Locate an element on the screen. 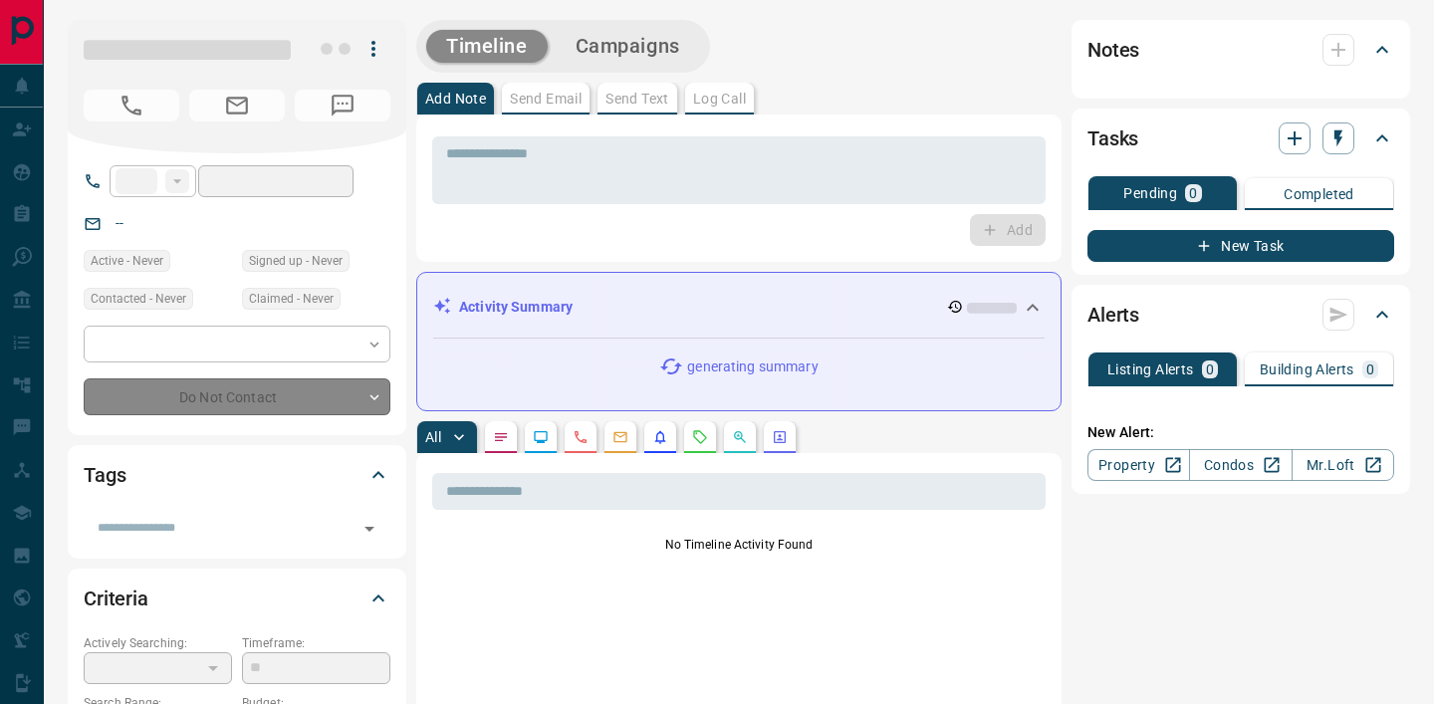  div: Do Not Contact is located at coordinates (237, 396).